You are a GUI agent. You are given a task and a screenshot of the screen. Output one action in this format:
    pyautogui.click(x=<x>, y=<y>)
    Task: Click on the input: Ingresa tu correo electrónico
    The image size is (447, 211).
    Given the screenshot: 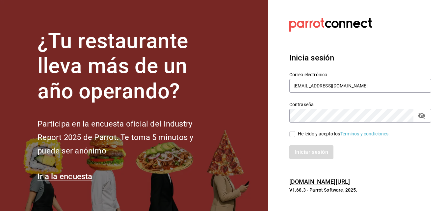 What is the action you would take?
    pyautogui.click(x=360, y=86)
    